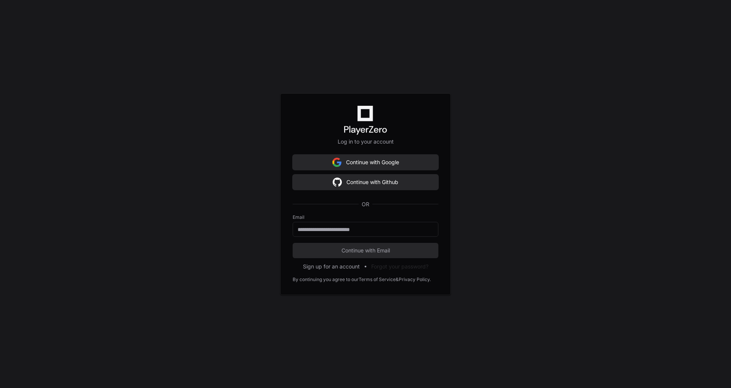 The image size is (731, 388). What do you see at coordinates (415, 279) in the screenshot?
I see `a: Privacy Policy.` at bounding box center [415, 279].